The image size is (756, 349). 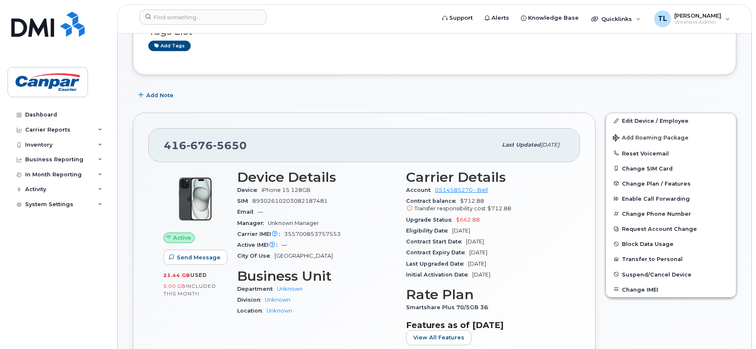 What do you see at coordinates (290, 201) in the screenshot?
I see `span: 89302610203082187481` at bounding box center [290, 201].